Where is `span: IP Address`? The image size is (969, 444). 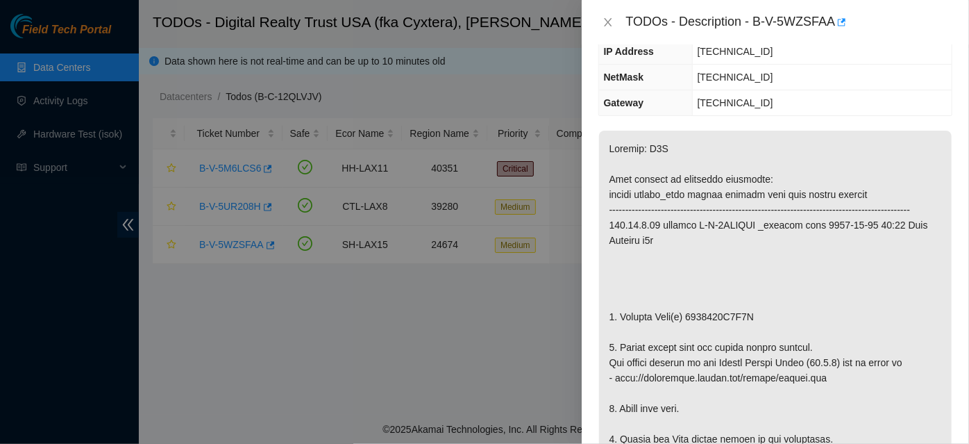 span: IP Address is located at coordinates (629, 51).